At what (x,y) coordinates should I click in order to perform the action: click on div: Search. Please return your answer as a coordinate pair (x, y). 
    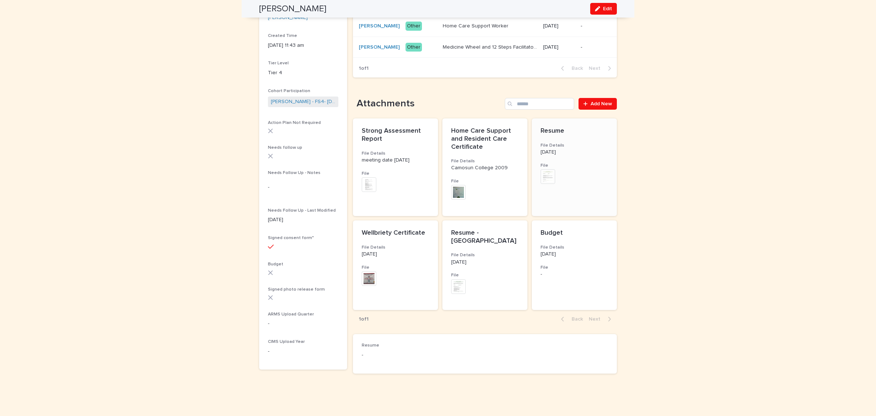
    Looking at the image, I should click on (540, 104).